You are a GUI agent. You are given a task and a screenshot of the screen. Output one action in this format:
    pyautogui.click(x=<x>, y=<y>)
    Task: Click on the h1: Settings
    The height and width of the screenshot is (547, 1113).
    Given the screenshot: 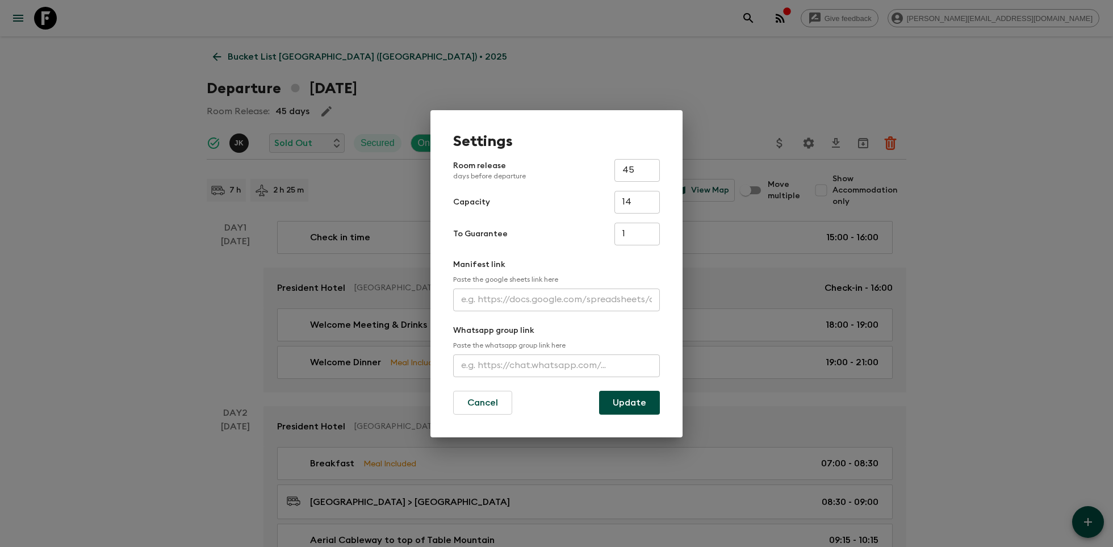 What is the action you would take?
    pyautogui.click(x=556, y=141)
    